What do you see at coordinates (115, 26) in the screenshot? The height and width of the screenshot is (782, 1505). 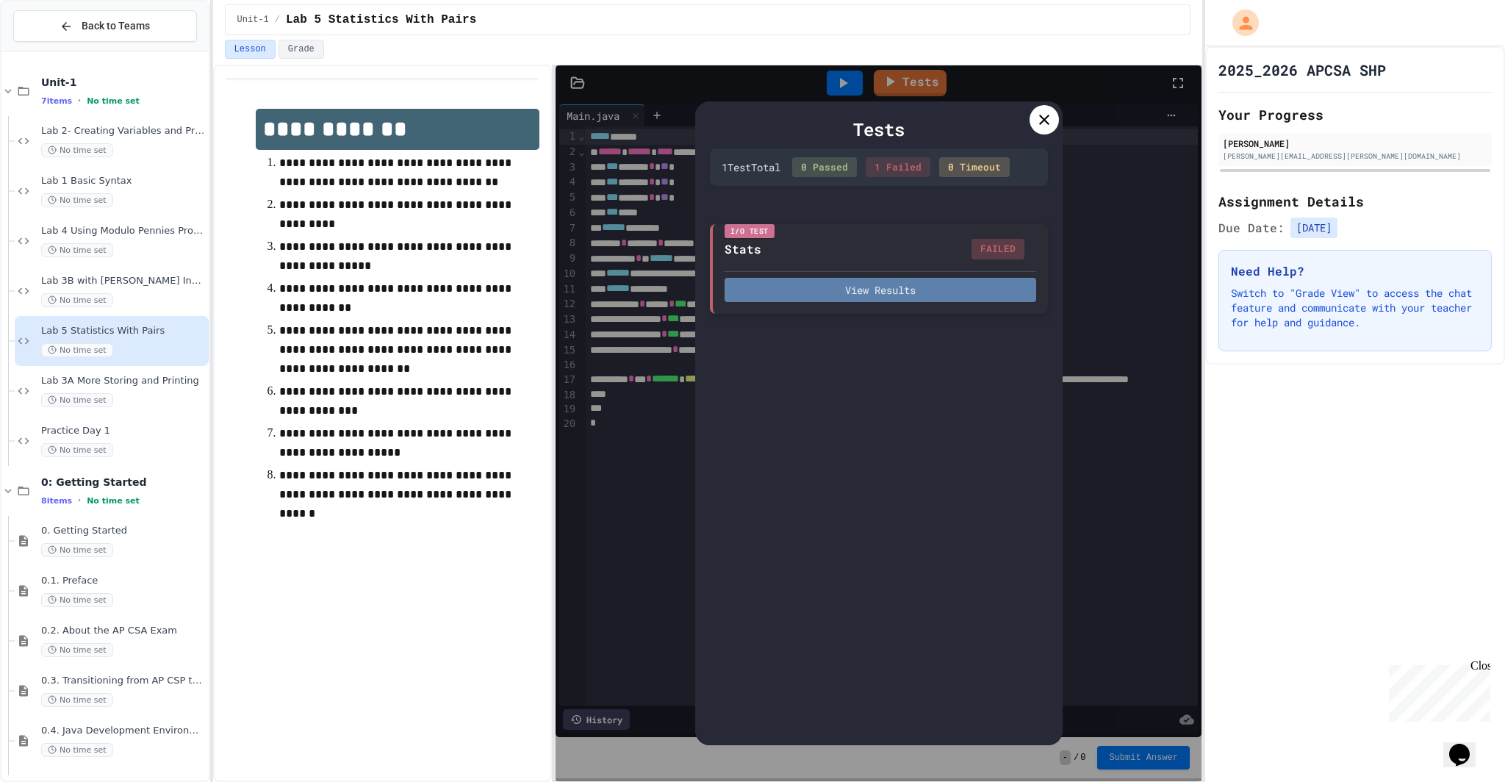 I see `span: Back to Teams` at bounding box center [115, 26].